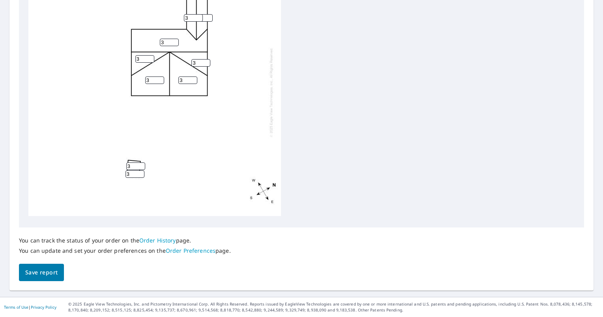 The width and height of the screenshot is (603, 317). I want to click on p: You can track the status of your order on the page., so click(125, 241).